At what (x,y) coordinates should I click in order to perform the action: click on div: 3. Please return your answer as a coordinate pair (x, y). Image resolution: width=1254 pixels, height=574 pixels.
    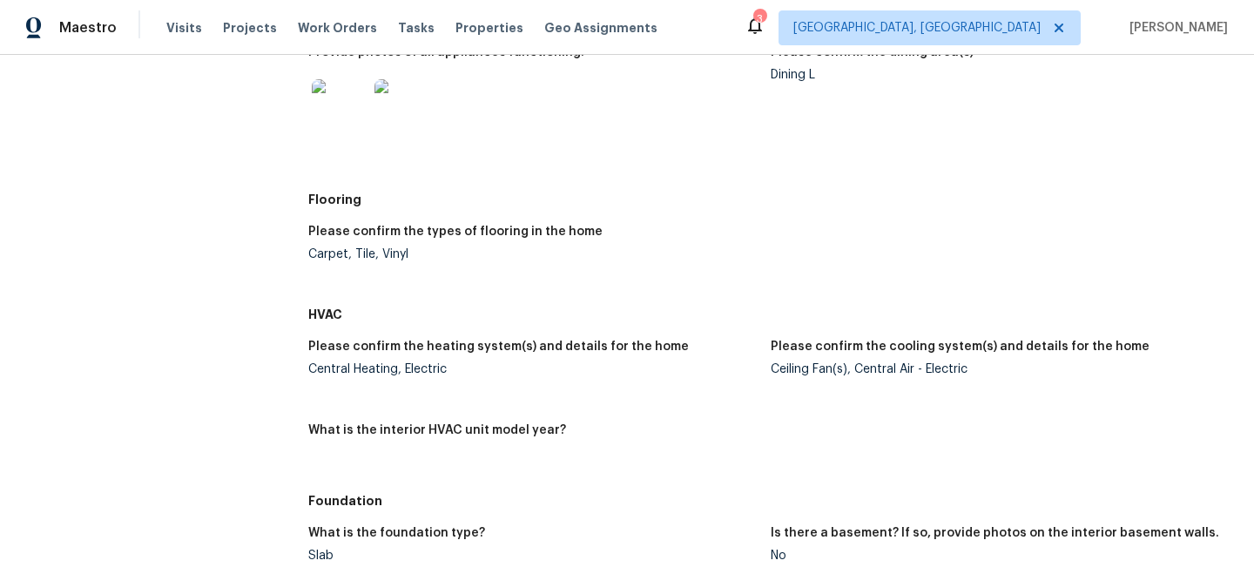
    Looking at the image, I should click on (759, 19).